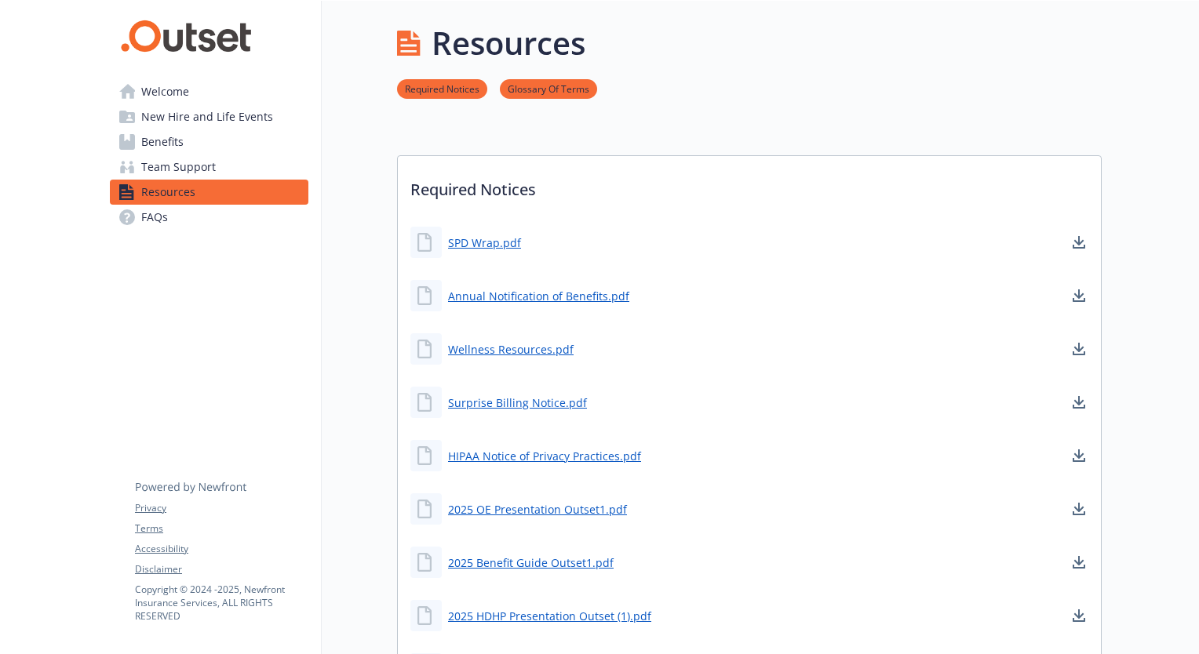 The image size is (1199, 654). What do you see at coordinates (178, 167) in the screenshot?
I see `span: Team Support` at bounding box center [178, 167].